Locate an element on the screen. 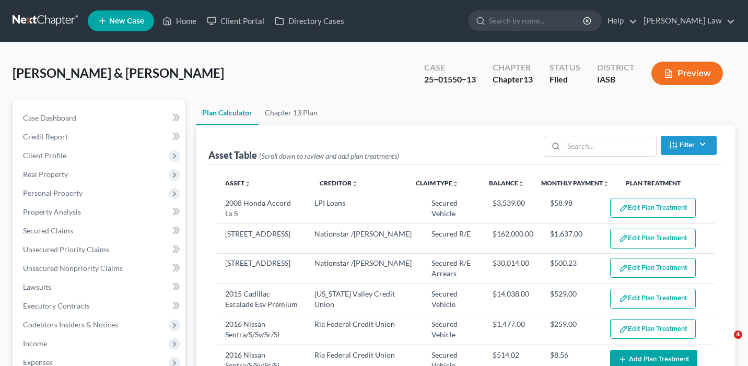  td: Ria Federal Credit Union is located at coordinates (364, 329).